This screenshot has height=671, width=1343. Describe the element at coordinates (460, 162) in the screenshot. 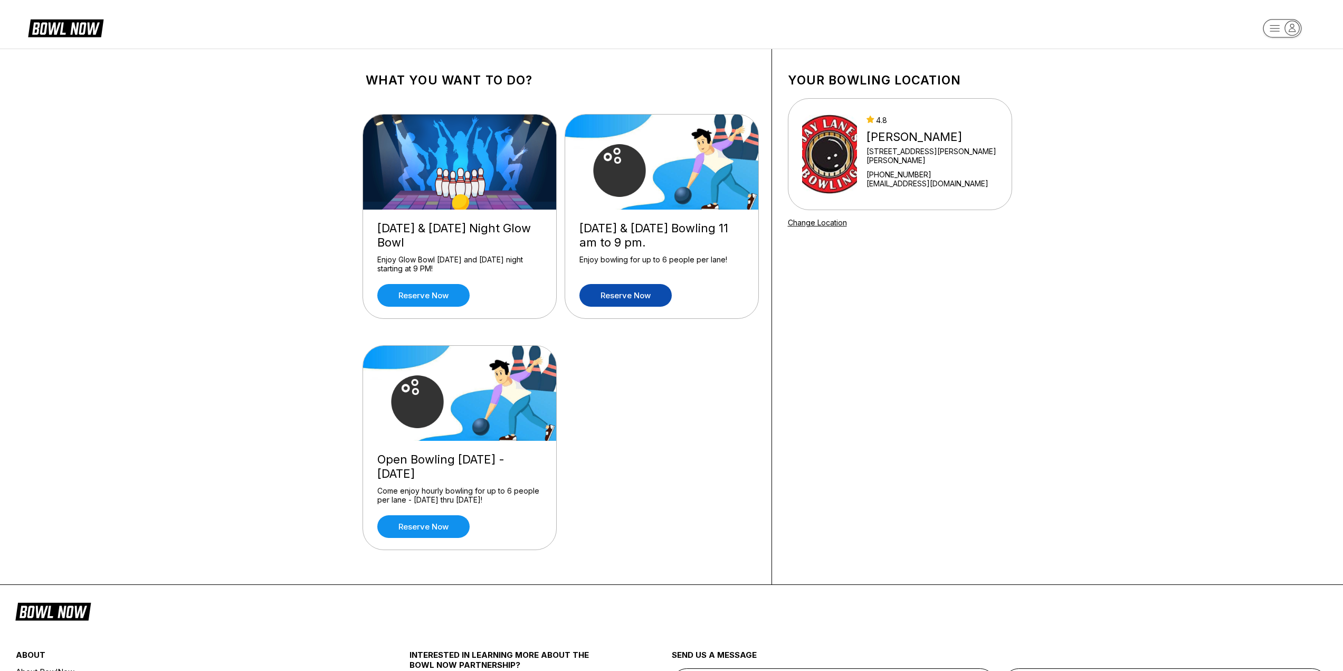

I see `img: Friday & Saturday Night Glow Bowl` at that location.